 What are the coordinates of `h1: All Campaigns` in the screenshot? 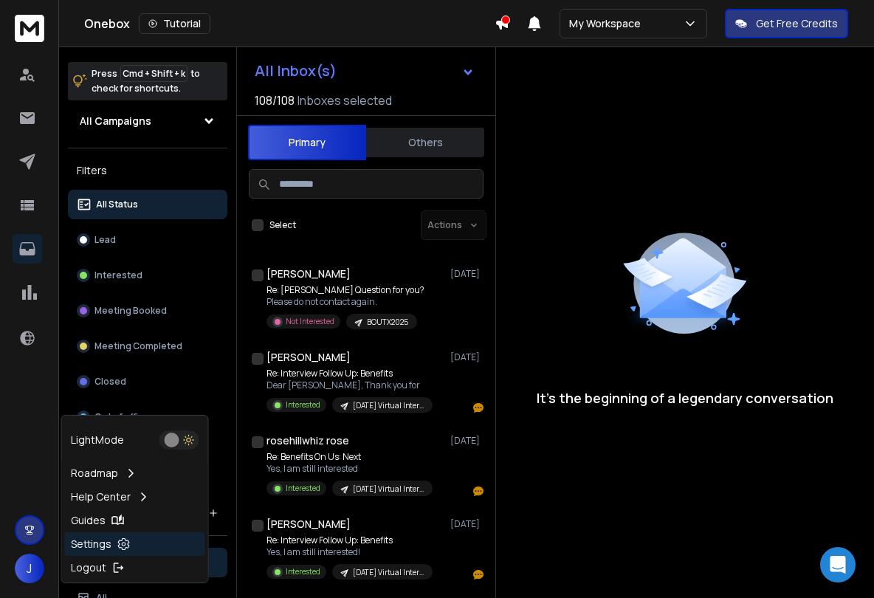 It's located at (115, 121).